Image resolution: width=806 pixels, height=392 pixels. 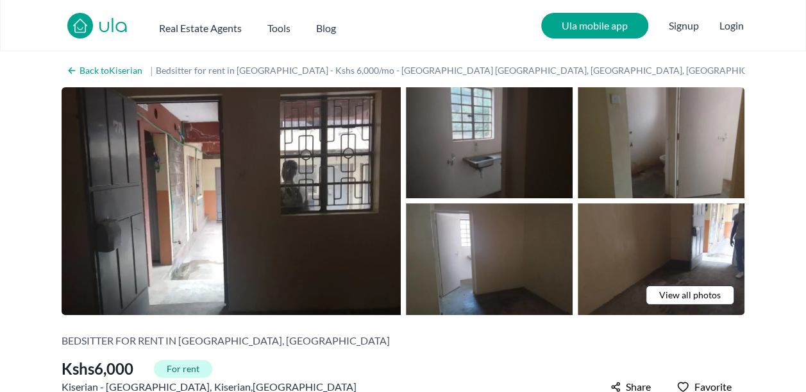 What do you see at coordinates (200, 28) in the screenshot?
I see `h2: Real Estate Agents` at bounding box center [200, 28].